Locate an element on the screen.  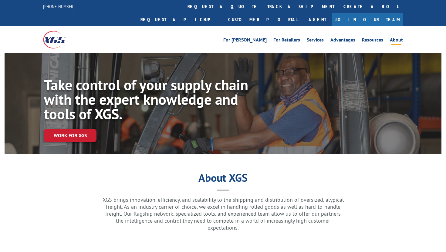
a: Services is located at coordinates (315, 41).